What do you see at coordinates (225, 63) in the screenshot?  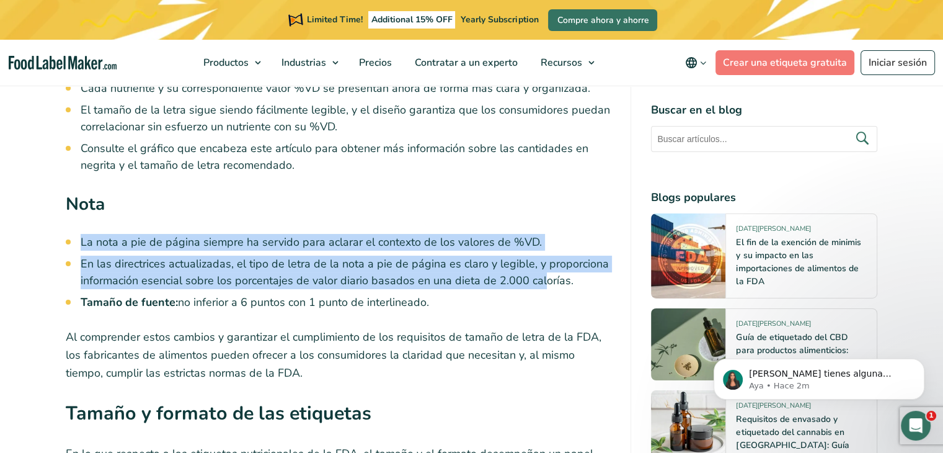 I see `span: Productos` at bounding box center [225, 63].